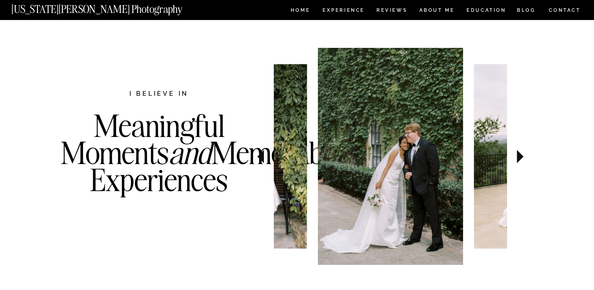 The width and height of the screenshot is (594, 290). I want to click on a: CONTACT, so click(564, 10).